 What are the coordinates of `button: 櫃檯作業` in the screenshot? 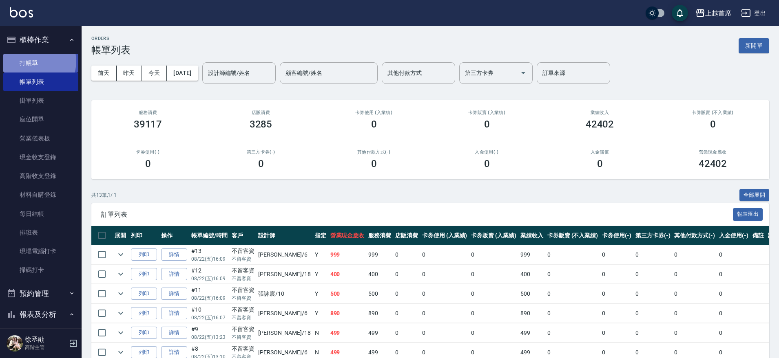 It's located at (41, 40).